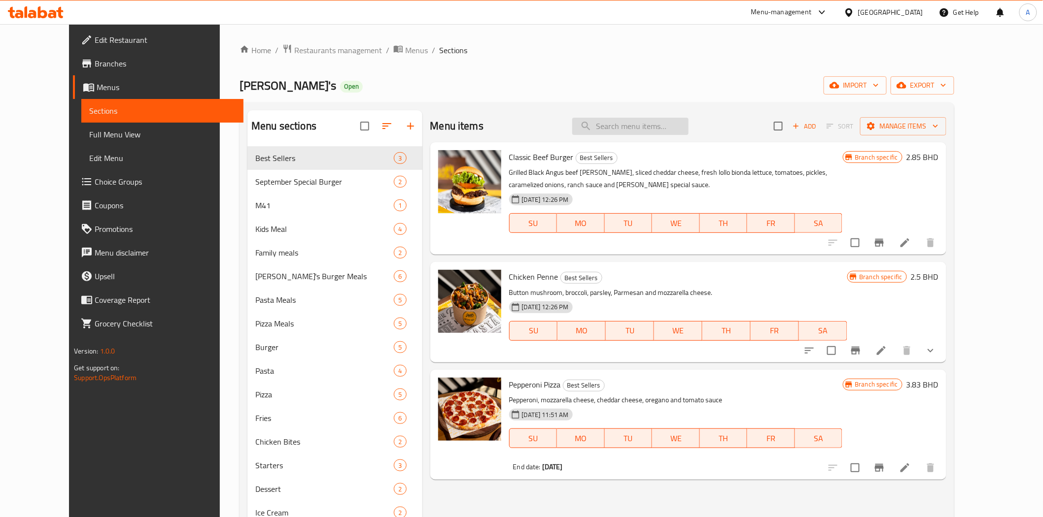  I want to click on button: TH, so click(723, 223).